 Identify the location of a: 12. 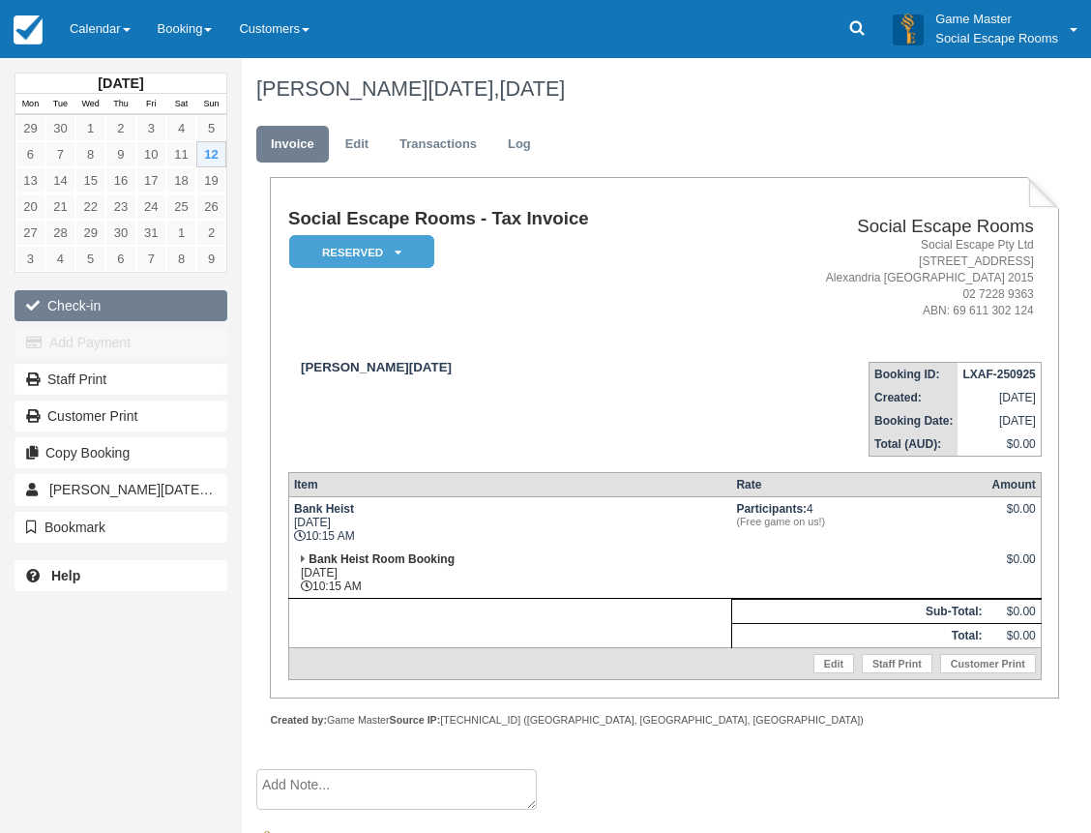
(211, 154).